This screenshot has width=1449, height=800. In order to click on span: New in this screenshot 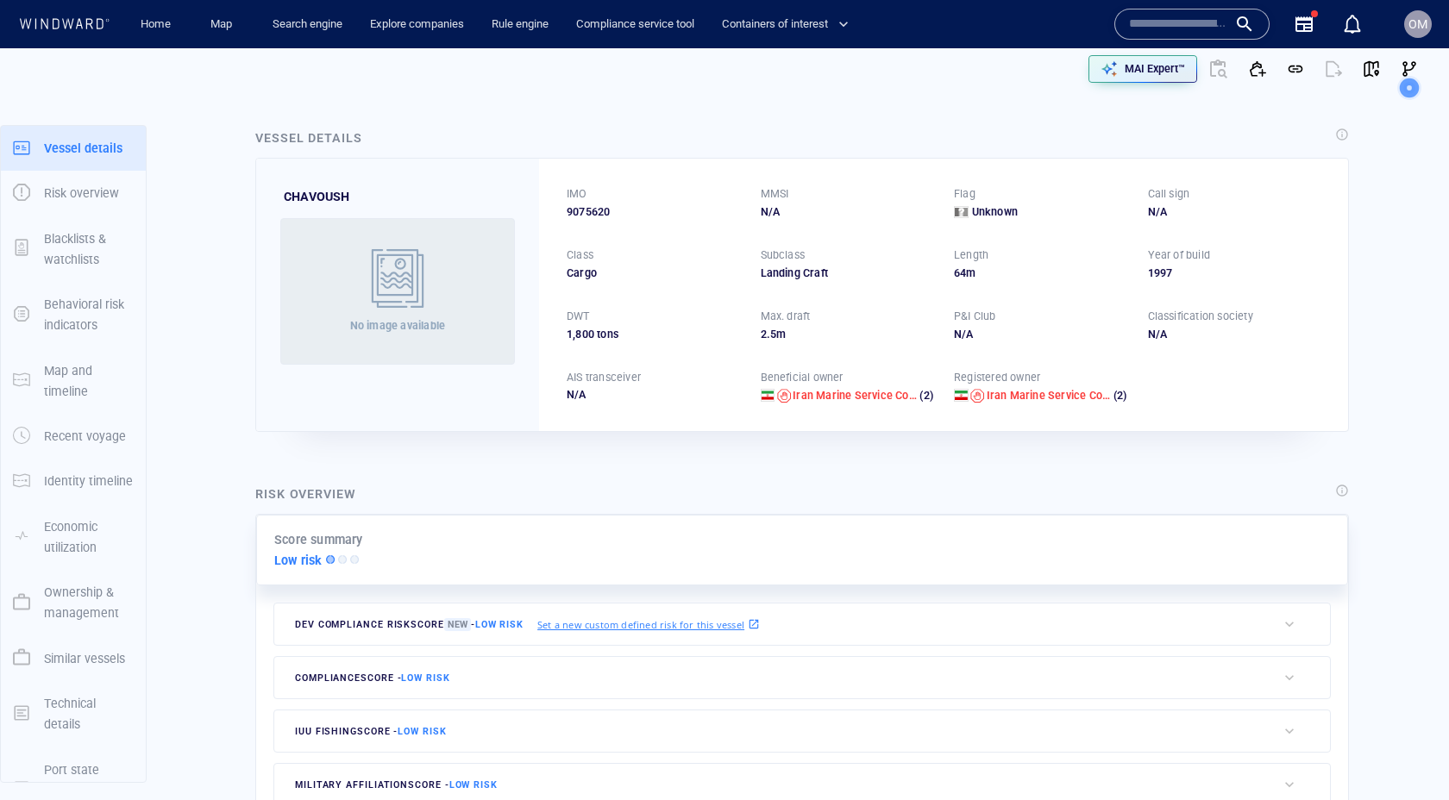, I will do `click(457, 625)`.